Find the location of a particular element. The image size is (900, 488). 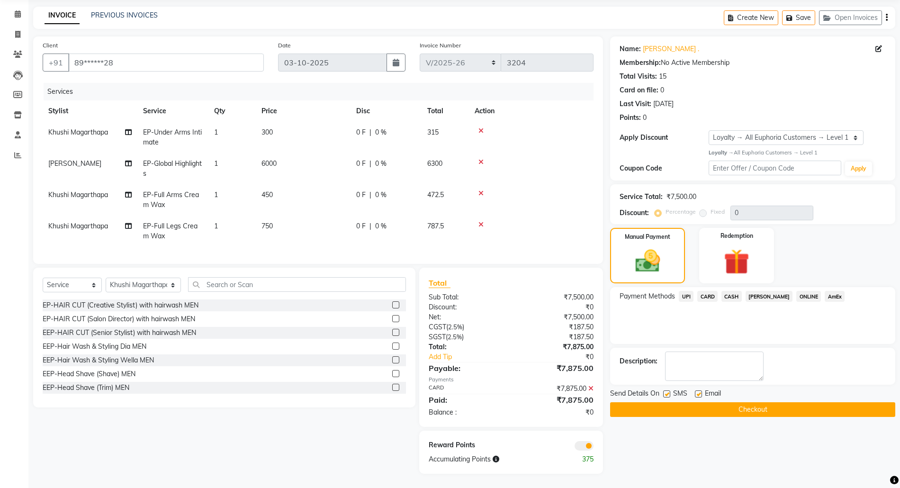

th: Price is located at coordinates (303, 111).